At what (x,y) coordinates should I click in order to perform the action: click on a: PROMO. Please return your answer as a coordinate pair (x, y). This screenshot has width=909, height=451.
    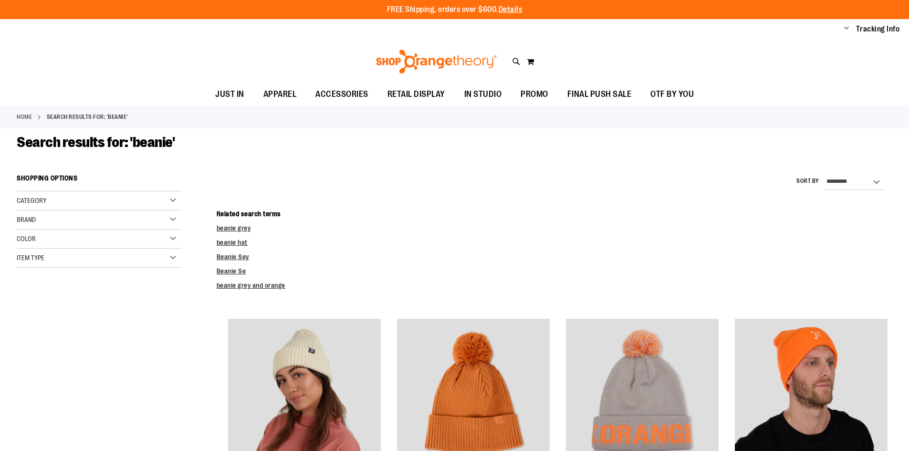
    Looking at the image, I should click on (535, 95).